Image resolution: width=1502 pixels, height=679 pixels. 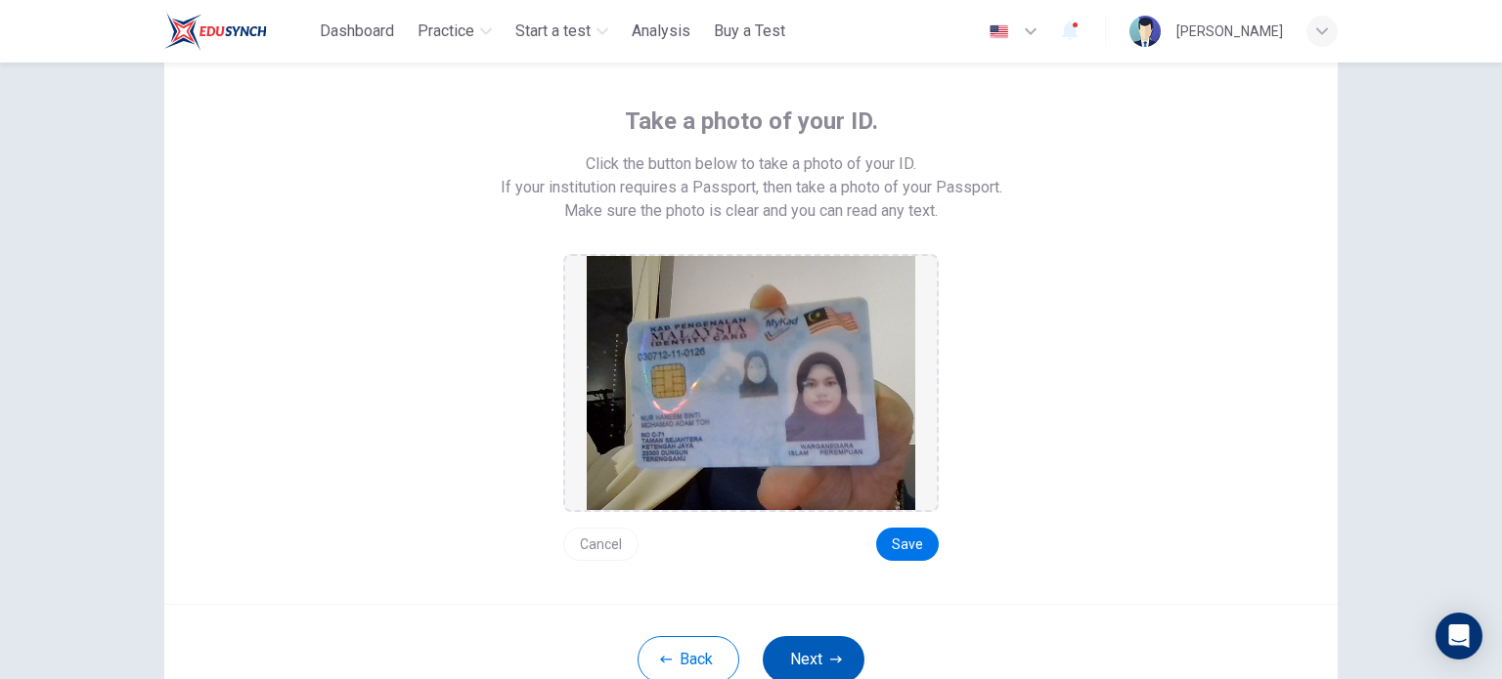 What do you see at coordinates (751, 121) in the screenshot?
I see `span: Take a photo of your ID.` at bounding box center [751, 121].